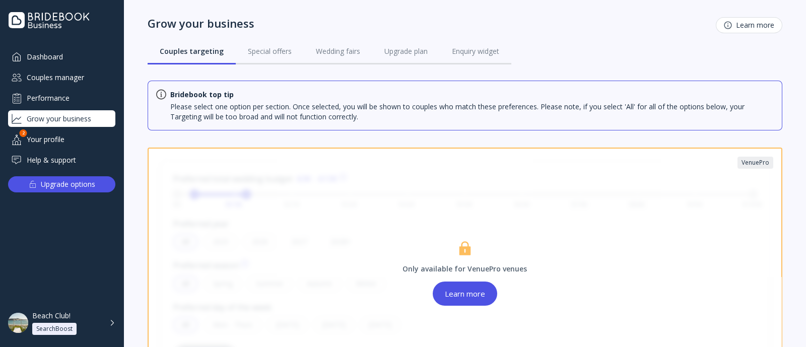 Image resolution: width=806 pixels, height=347 pixels. Describe the element at coordinates (18, 323) in the screenshot. I see `img: dpr=2,fit=cover,g=face,w=48,h=48` at that location.